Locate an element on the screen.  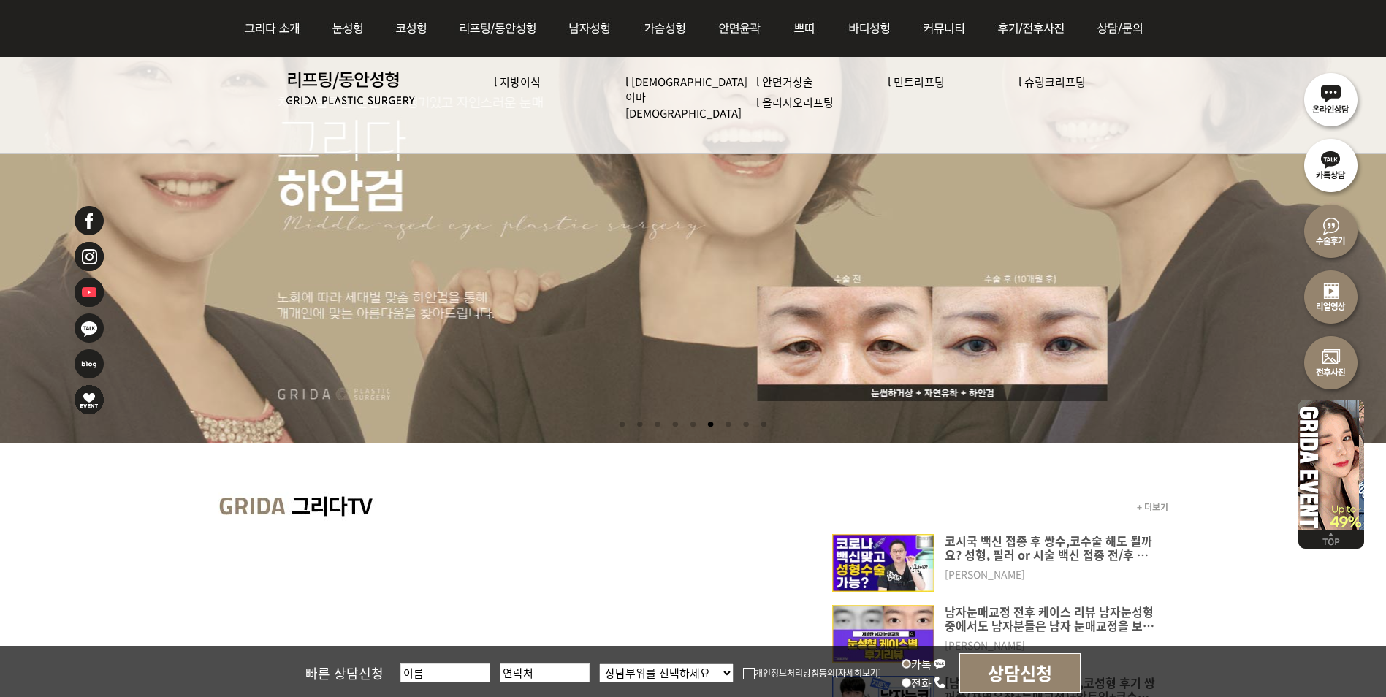
img: 유투브 is located at coordinates (89, 292).